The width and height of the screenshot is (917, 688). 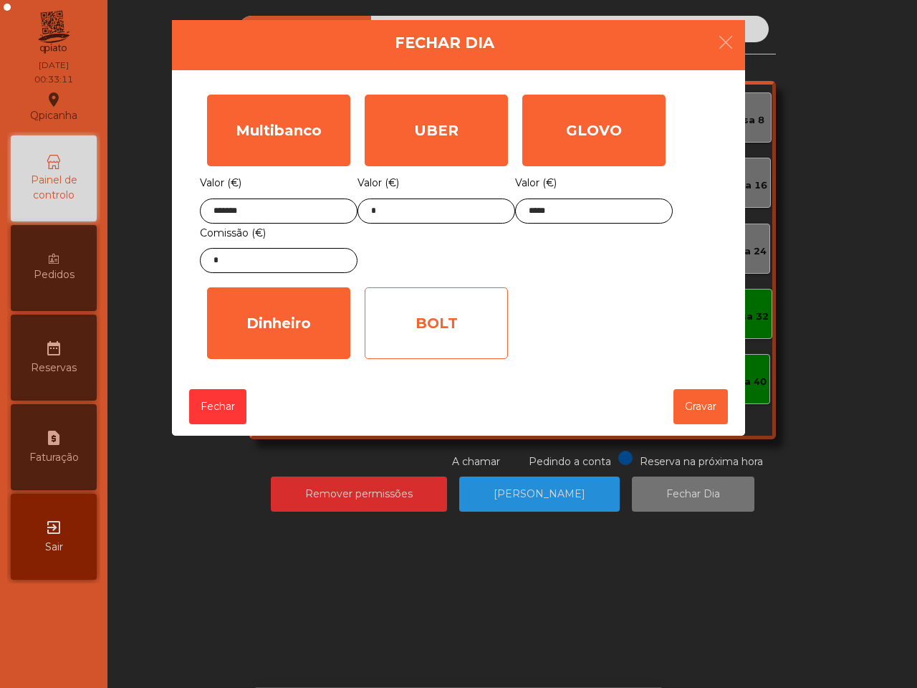 I want to click on div: BOLT, so click(x=436, y=323).